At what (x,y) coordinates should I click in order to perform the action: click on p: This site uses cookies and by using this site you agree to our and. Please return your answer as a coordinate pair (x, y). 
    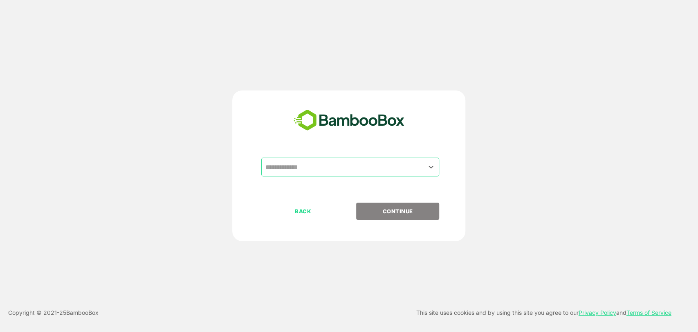
    Looking at the image, I should click on (544, 312).